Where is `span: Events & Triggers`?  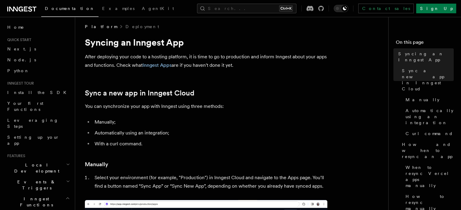
span: Events & Triggers is located at coordinates (35, 185).